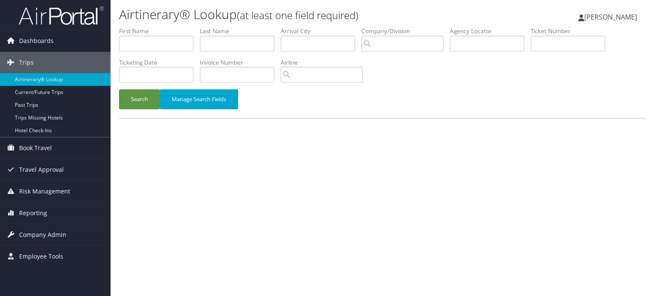 The image size is (654, 296). Describe the element at coordinates (35, 148) in the screenshot. I see `span: Book Travel` at that location.